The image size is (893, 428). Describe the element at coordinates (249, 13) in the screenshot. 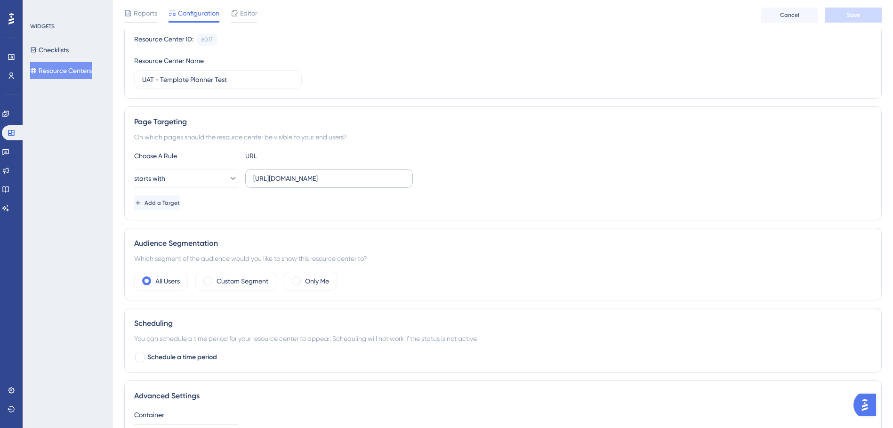

I see `span: Editor` at that location.